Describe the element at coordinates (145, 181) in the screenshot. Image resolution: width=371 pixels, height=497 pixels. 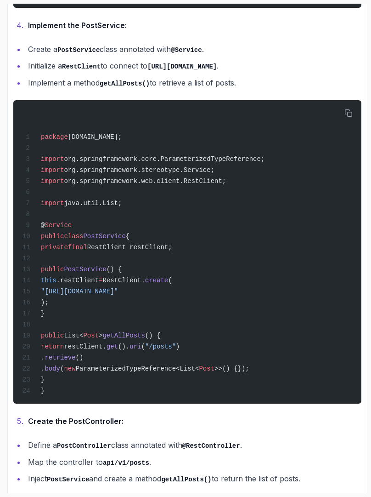
I see `span: org.springframework.web.client.RestClient;` at that location.